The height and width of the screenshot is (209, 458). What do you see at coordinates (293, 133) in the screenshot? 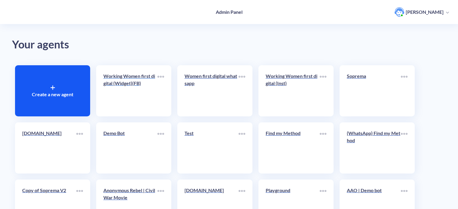
I see `p: Find my Method` at bounding box center [293, 133].